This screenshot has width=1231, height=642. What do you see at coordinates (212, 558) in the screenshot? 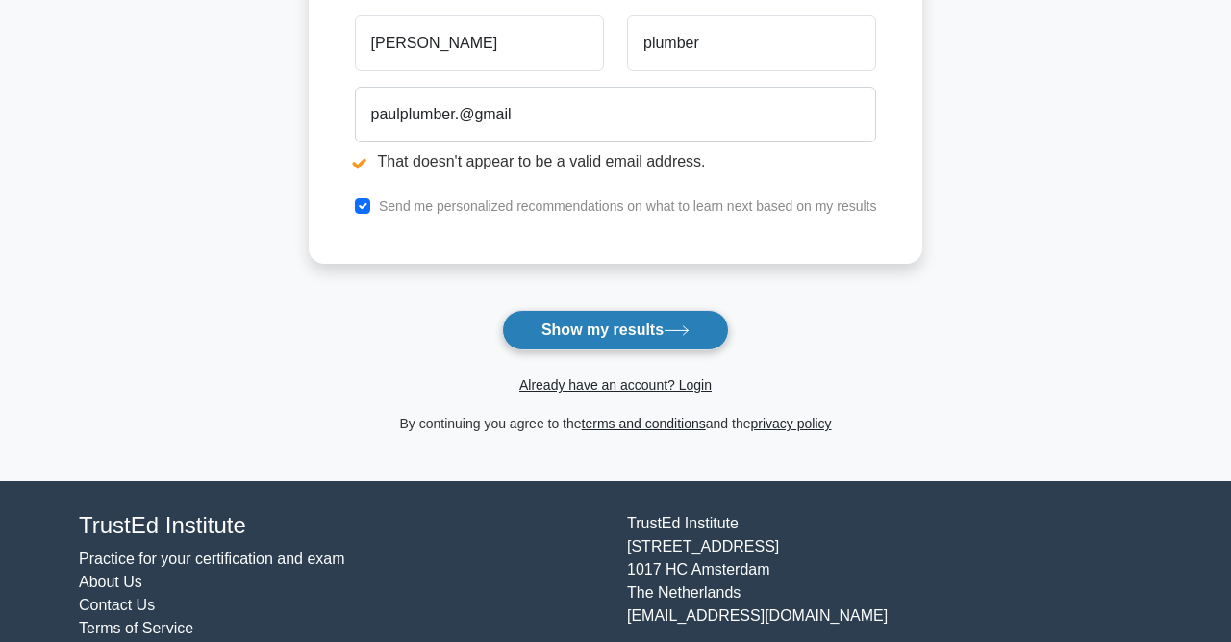
I see `a: Practice for your certification and exam` at bounding box center [212, 558].